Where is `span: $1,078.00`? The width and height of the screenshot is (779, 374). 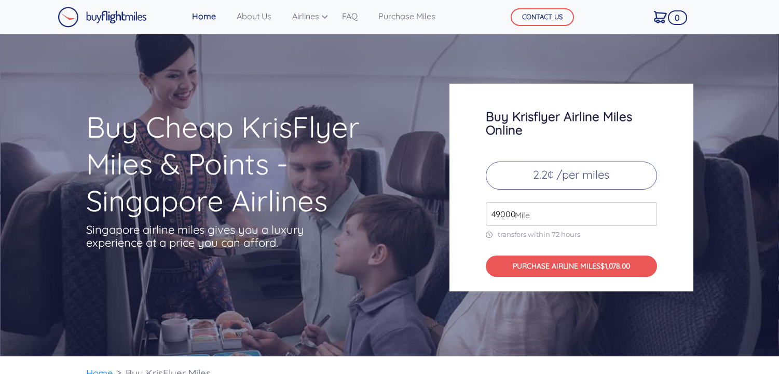
span: $1,078.00 is located at coordinates (615, 266).